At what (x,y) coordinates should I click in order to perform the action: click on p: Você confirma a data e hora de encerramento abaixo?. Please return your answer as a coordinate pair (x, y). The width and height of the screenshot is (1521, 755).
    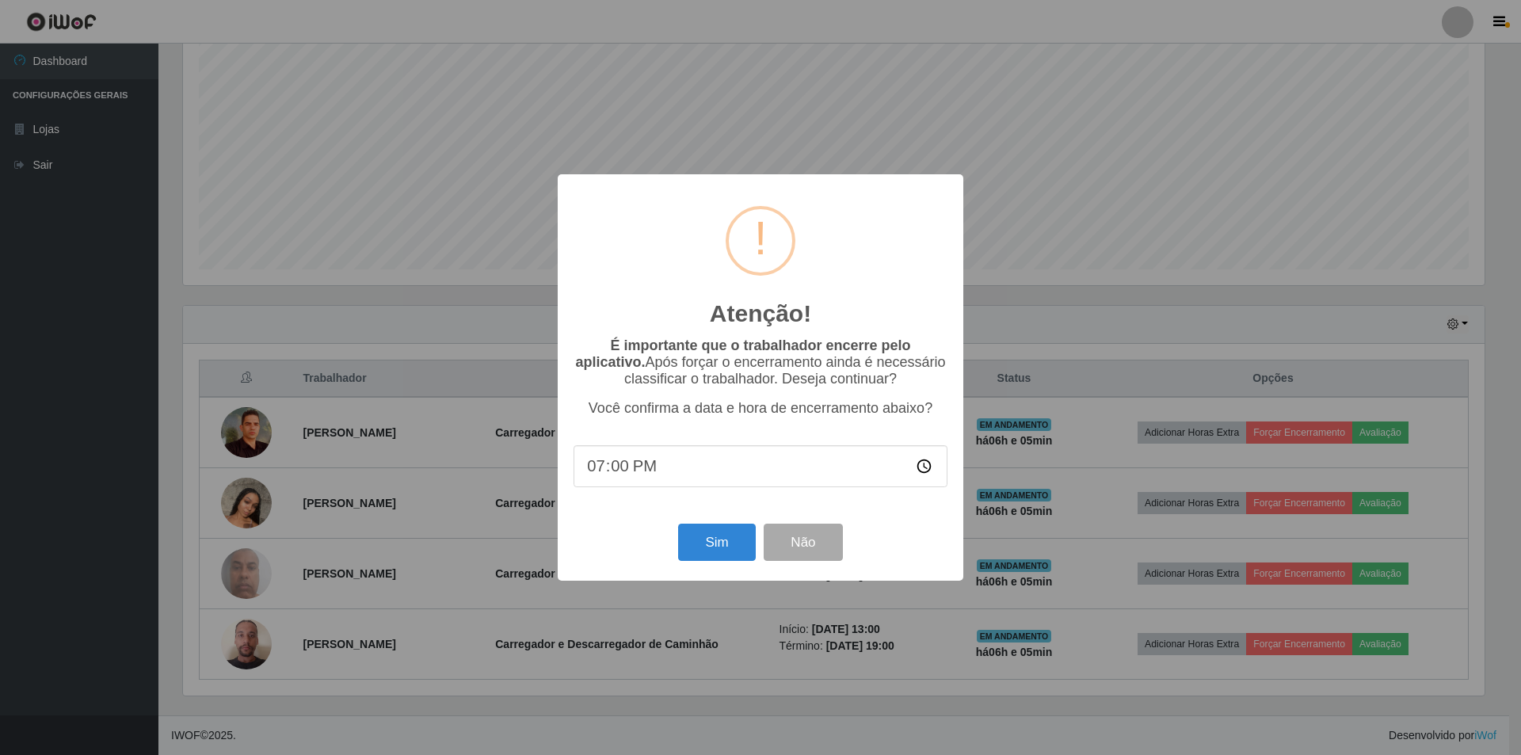
    Looking at the image, I should click on (760, 408).